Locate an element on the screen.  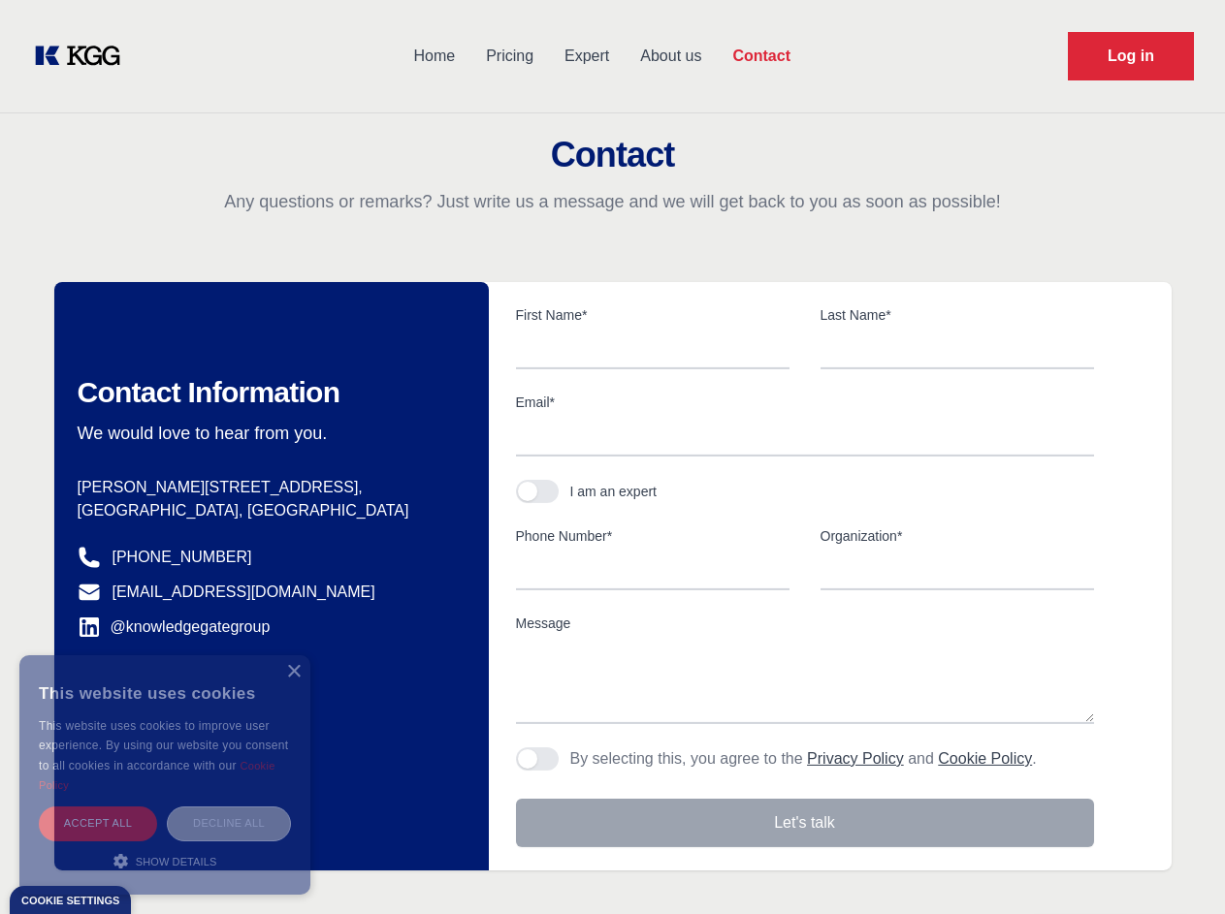
h2: Contact Information is located at coordinates (268, 393).